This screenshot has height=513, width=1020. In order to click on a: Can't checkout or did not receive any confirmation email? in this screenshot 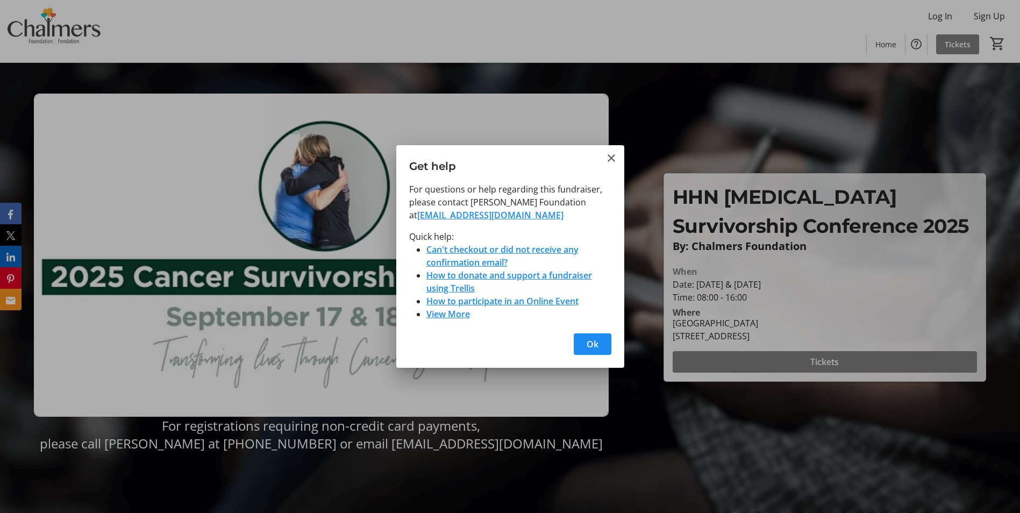, I will do `click(502, 256)`.